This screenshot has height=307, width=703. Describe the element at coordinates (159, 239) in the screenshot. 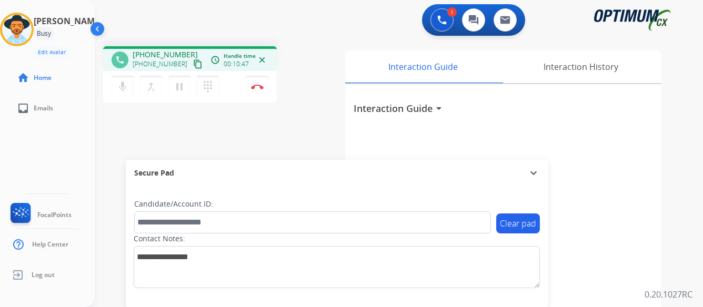

I see `label: Contact Notes:` at that location.